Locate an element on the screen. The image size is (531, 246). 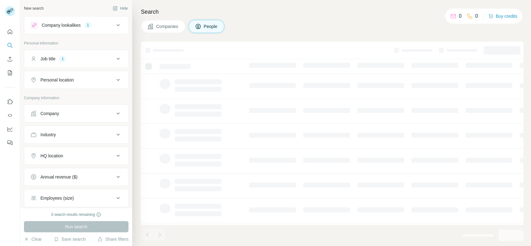
p: Personal information is located at coordinates (76, 43).